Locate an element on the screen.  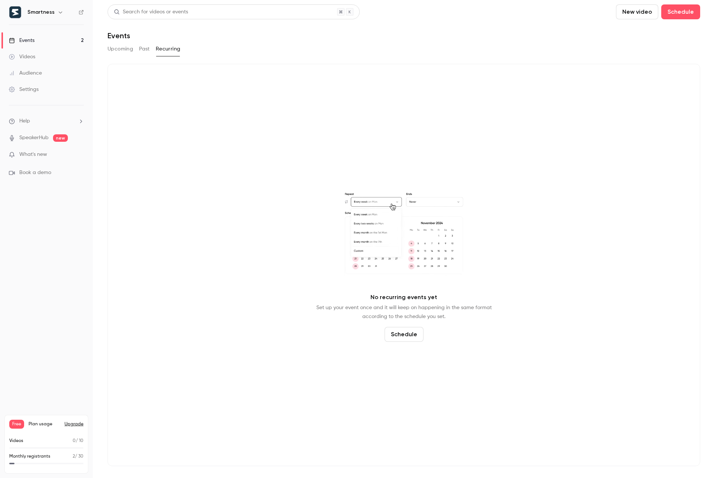
a: SpeakerHub is located at coordinates (34, 138).